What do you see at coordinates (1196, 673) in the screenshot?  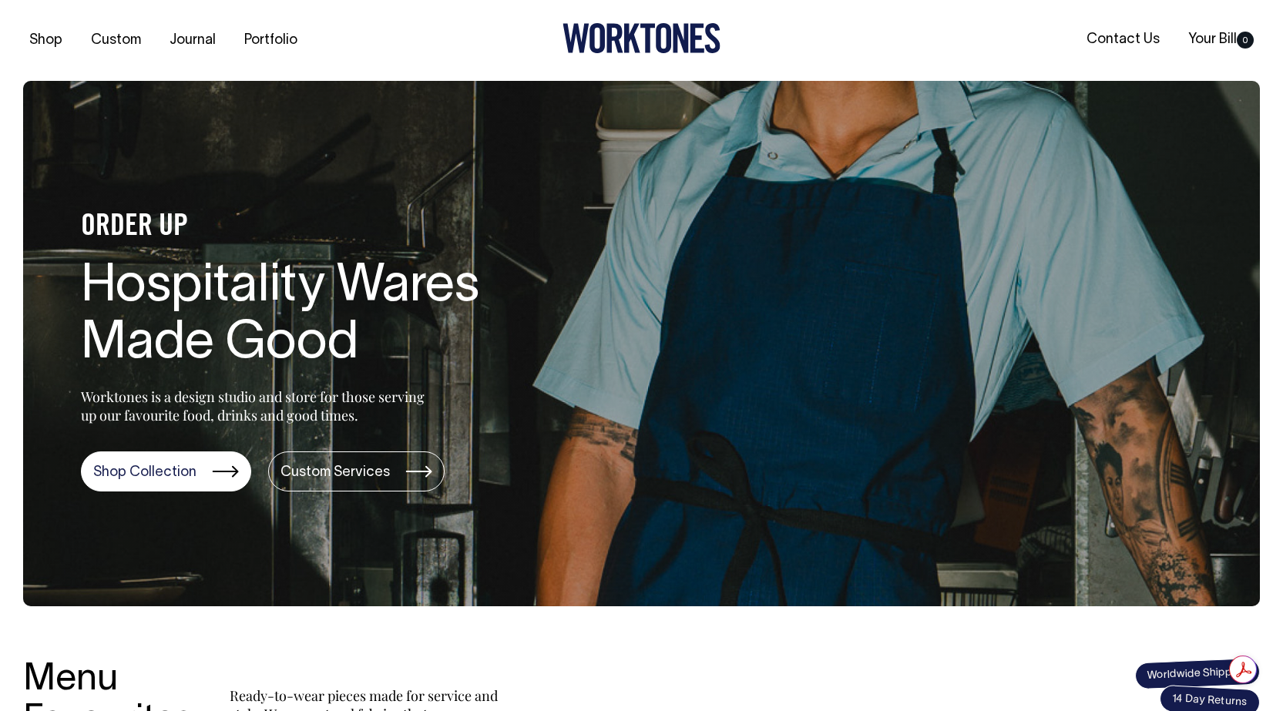 I see `span: Worldwide Shipping` at bounding box center [1196, 673].